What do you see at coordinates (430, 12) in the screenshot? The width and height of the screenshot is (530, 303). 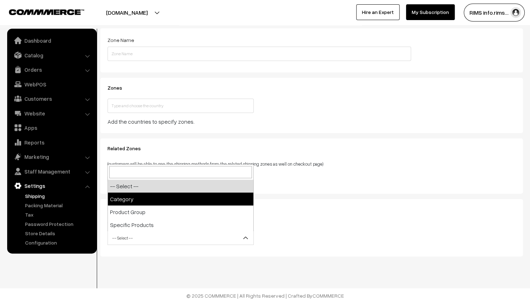 I see `a: My Subscription` at bounding box center [430, 12].